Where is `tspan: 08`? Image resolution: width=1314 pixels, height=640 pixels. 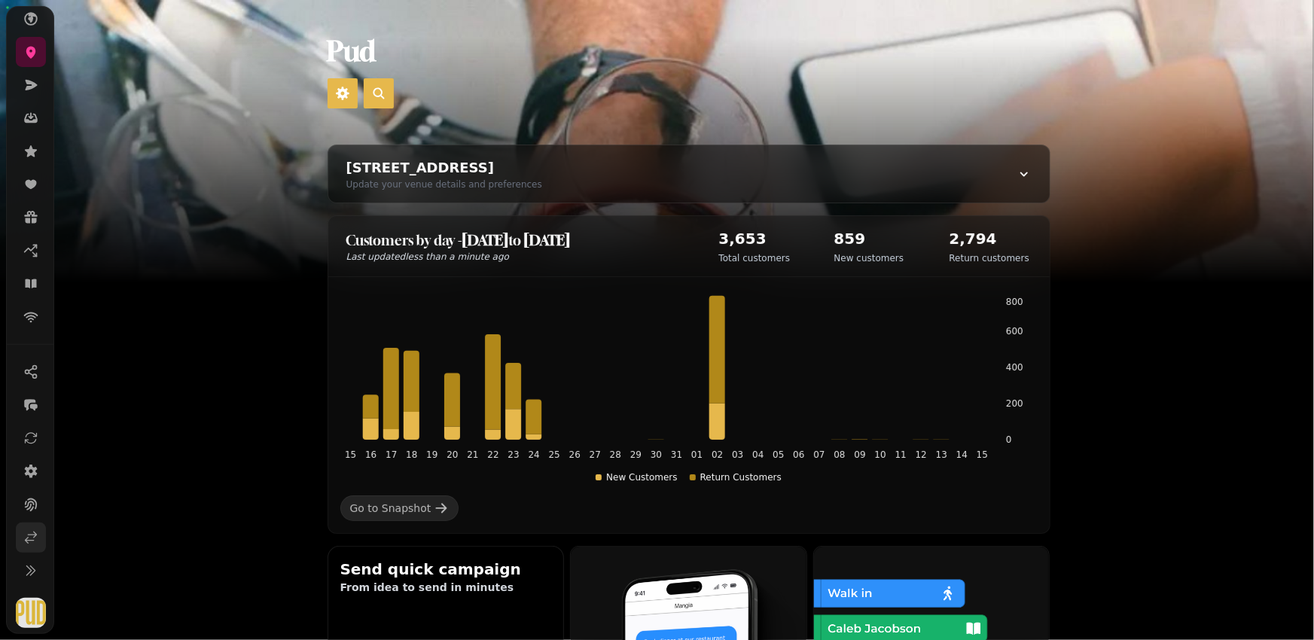 tspan: 08 is located at coordinates (839, 455).